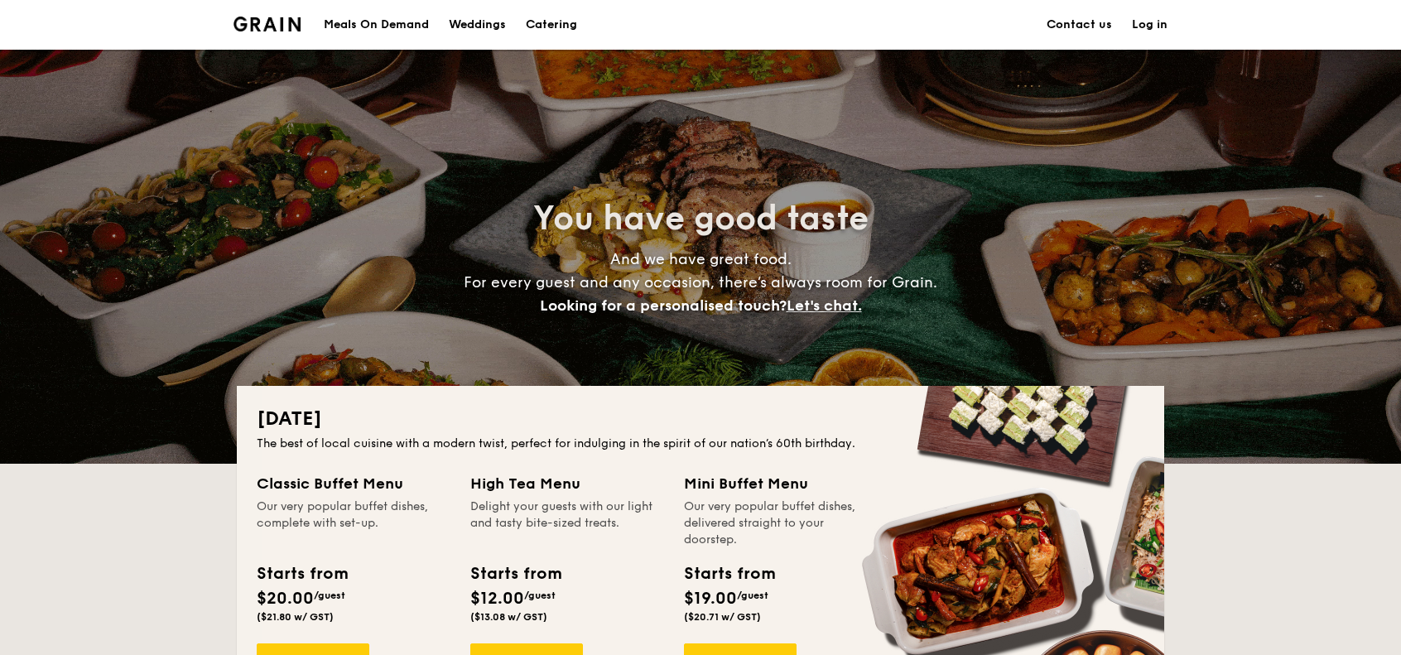 The image size is (1401, 655). Describe the element at coordinates (567, 484) in the screenshot. I see `div: High Tea Menu` at that location.